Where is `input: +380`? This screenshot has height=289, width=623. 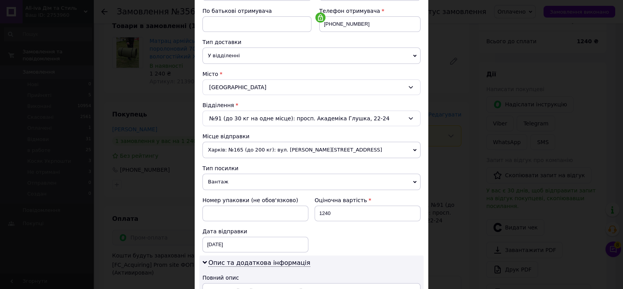
input: +380 is located at coordinates (370, 24).